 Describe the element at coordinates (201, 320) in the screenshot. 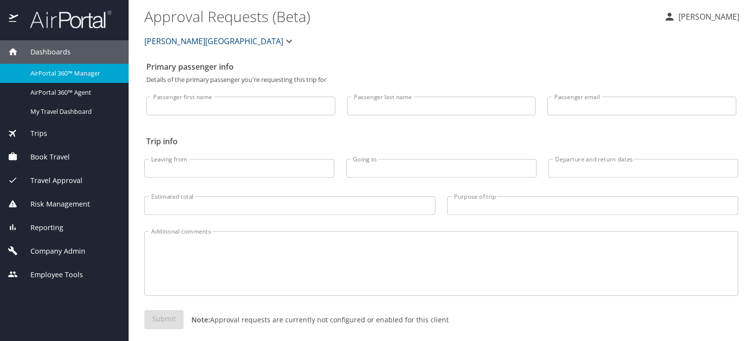

I see `strong: Note:` at that location.